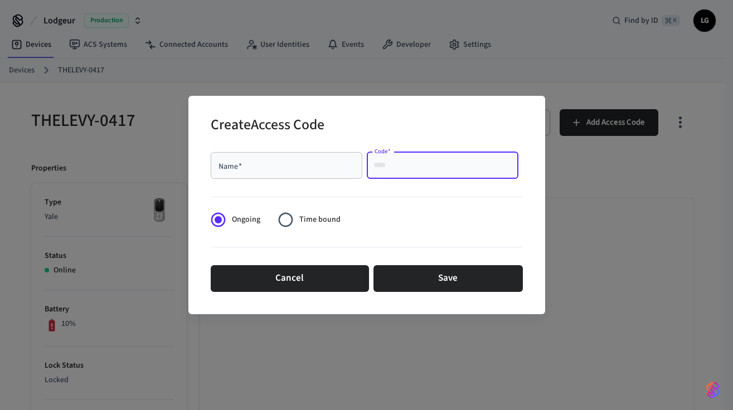 The width and height of the screenshot is (733, 410). Describe the element at coordinates (713, 390) in the screenshot. I see `img: SeamLogoGradient.69752ec5.svg` at that location.